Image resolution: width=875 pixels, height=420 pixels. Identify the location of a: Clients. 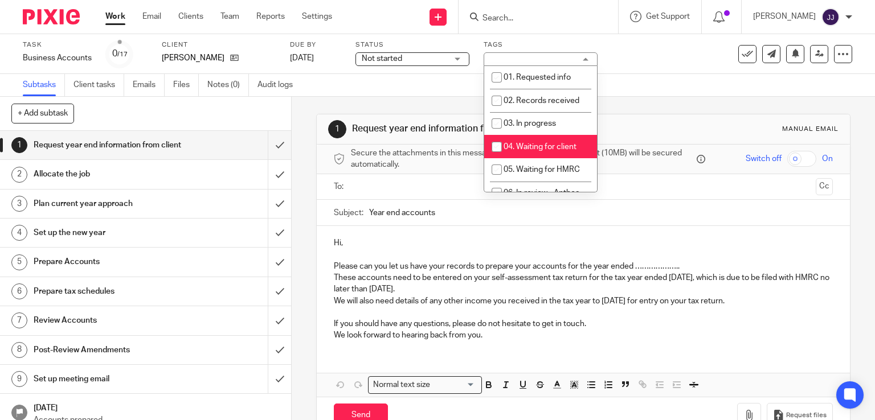
(191, 17).